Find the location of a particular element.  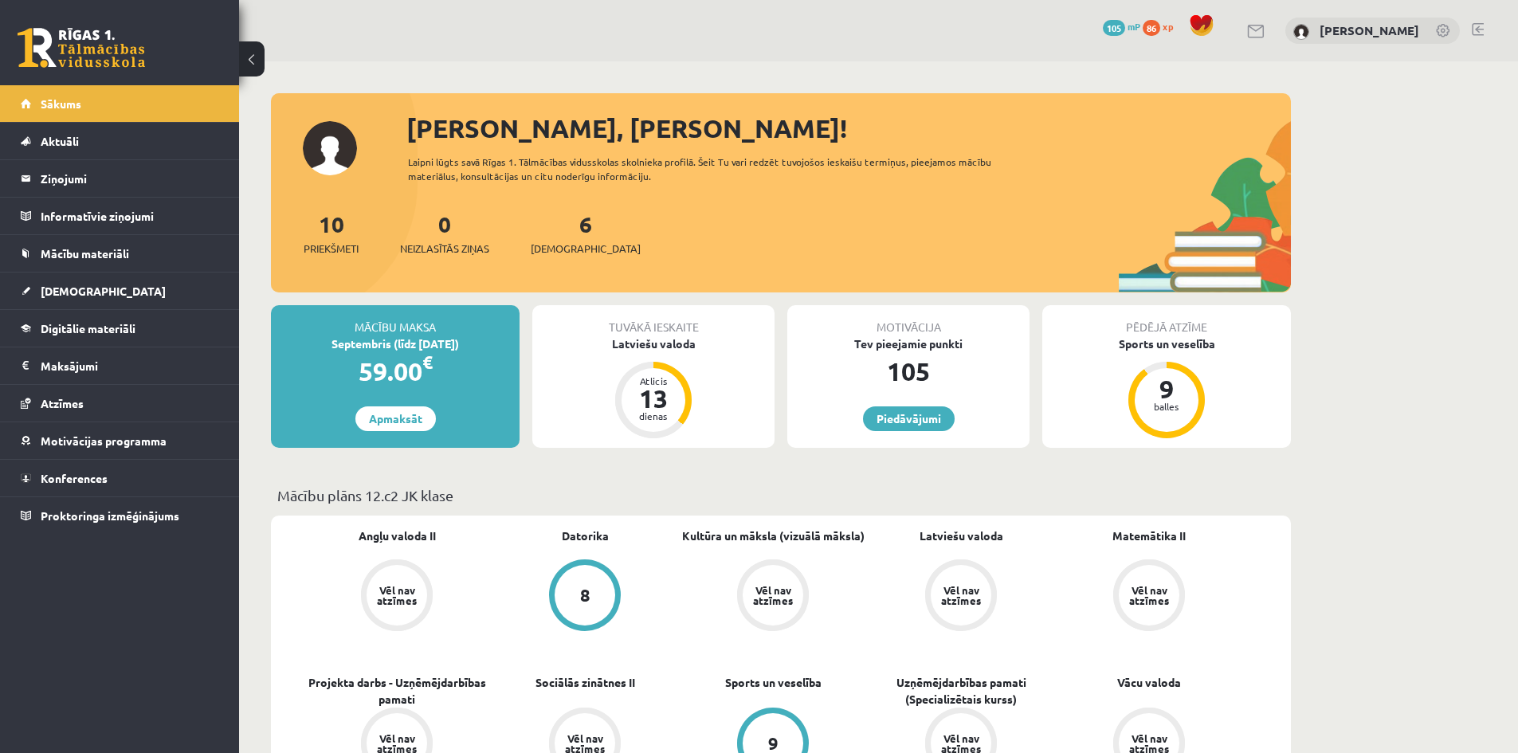

div: Motivācija is located at coordinates (908, 320).